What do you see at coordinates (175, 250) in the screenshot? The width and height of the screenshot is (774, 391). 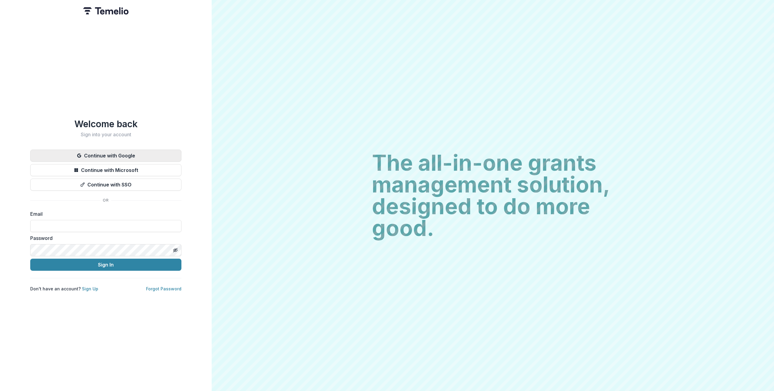 I see `button: Toggle password visibility` at bounding box center [175, 250].